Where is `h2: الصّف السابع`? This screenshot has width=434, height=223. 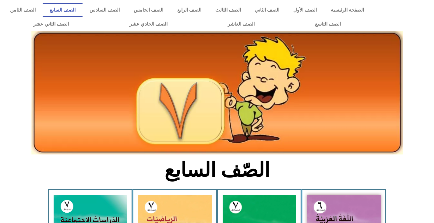 h2: الصّف السابع is located at coordinates (217, 170).